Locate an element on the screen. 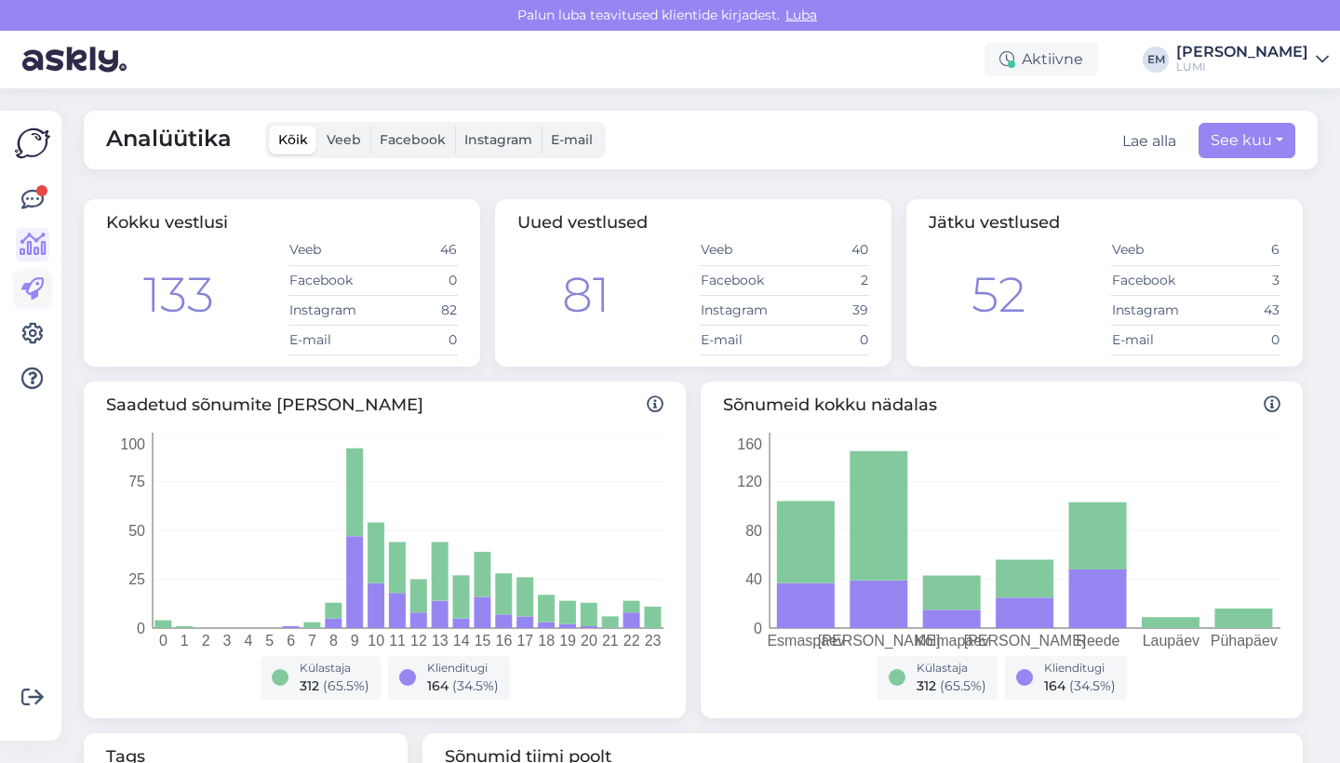 This screenshot has width=1340, height=763. tspan: 120 is located at coordinates (749, 481).